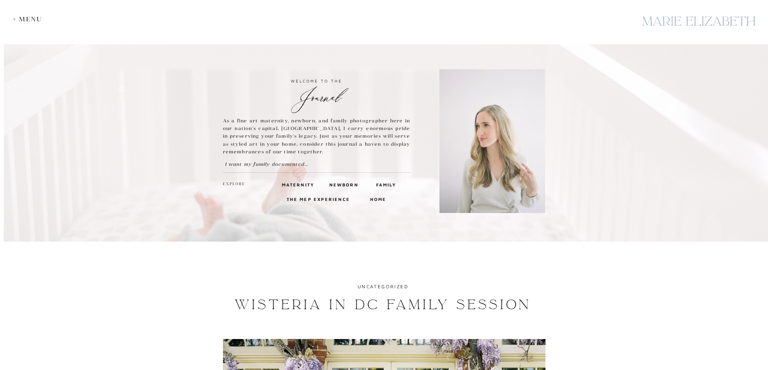 The height and width of the screenshot is (370, 768). Describe the element at coordinates (377, 199) in the screenshot. I see `h3: home` at that location.